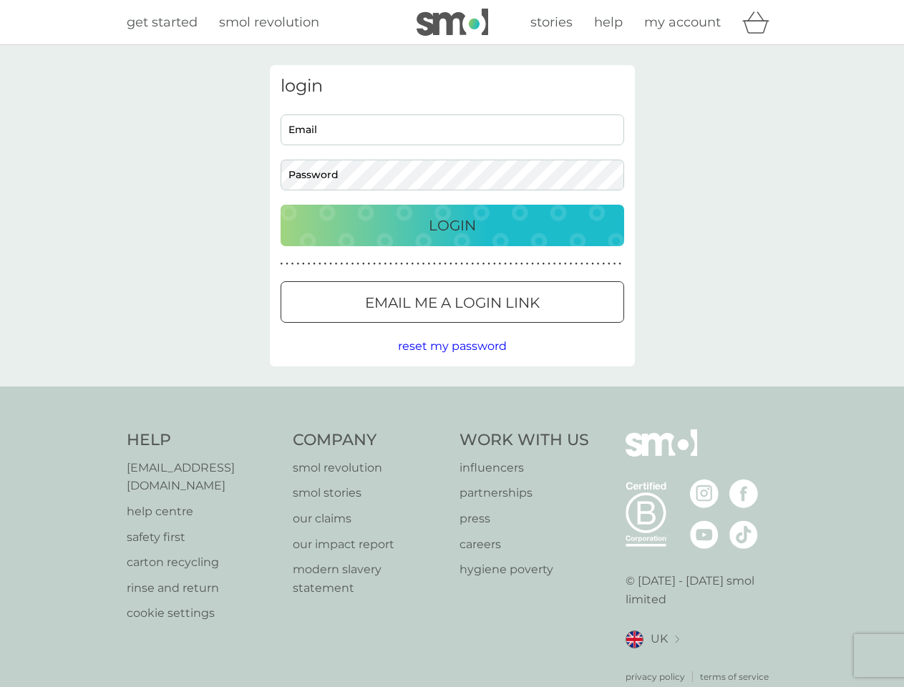 Image resolution: width=904 pixels, height=687 pixels. I want to click on a: get started, so click(162, 22).